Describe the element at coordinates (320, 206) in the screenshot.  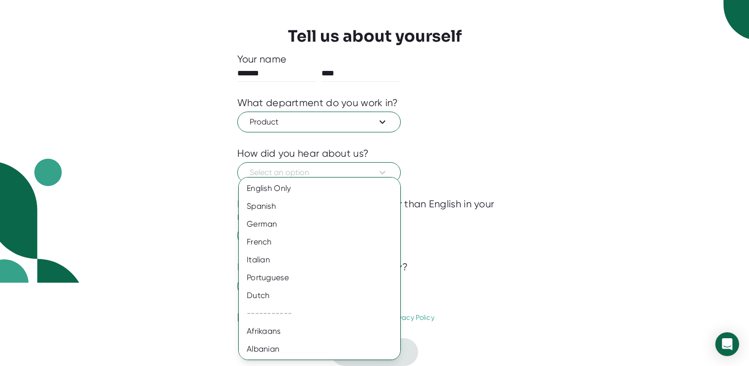
I see `div: Spanish` at that location.